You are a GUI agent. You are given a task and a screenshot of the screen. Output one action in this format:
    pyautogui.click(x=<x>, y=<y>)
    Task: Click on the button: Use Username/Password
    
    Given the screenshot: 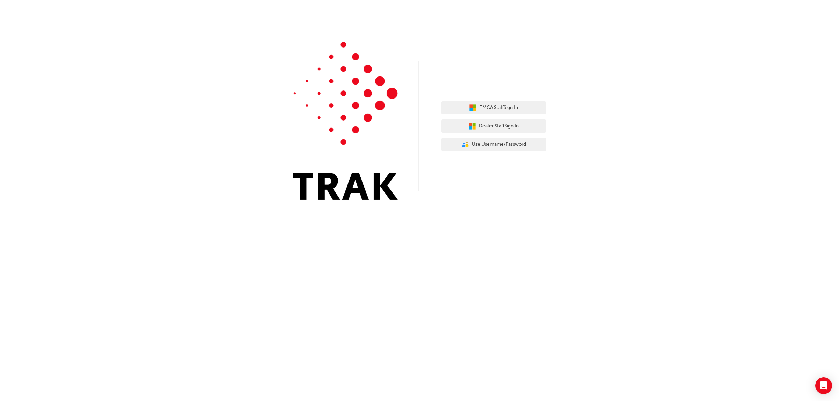 What is the action you would take?
    pyautogui.click(x=493, y=145)
    